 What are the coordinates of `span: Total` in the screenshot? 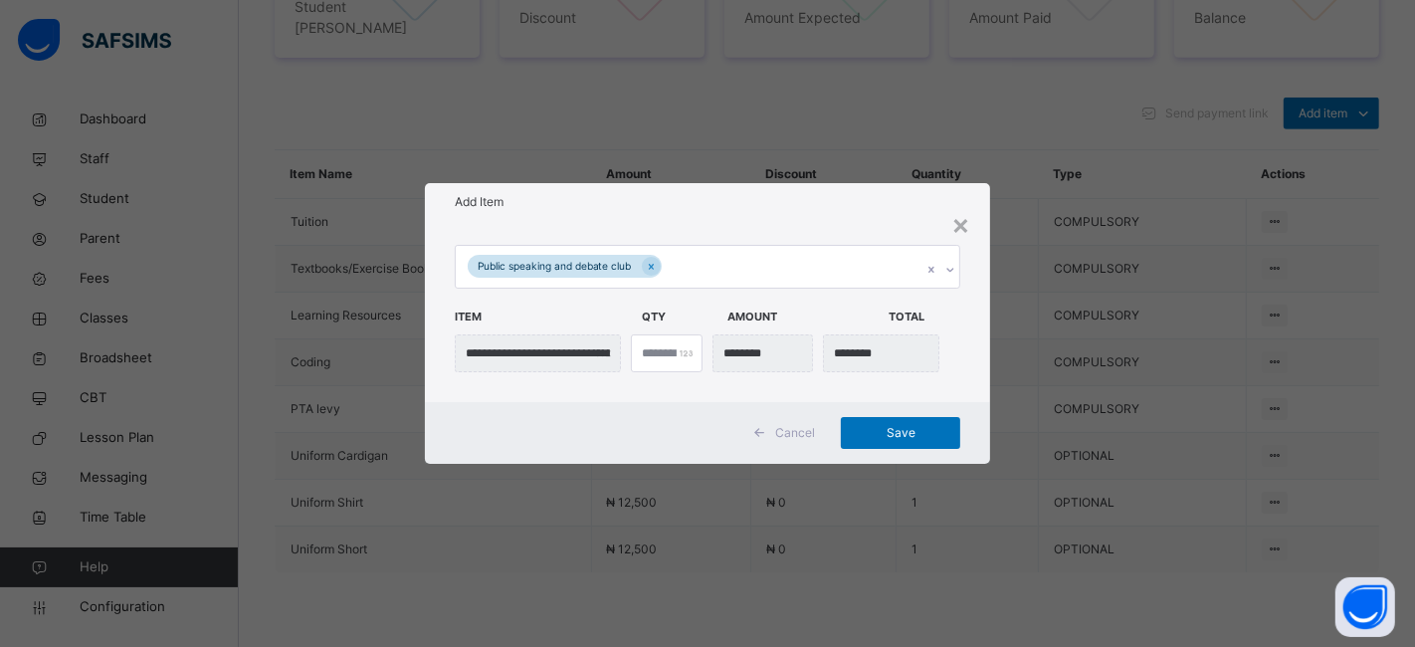 It's located at (927, 316).